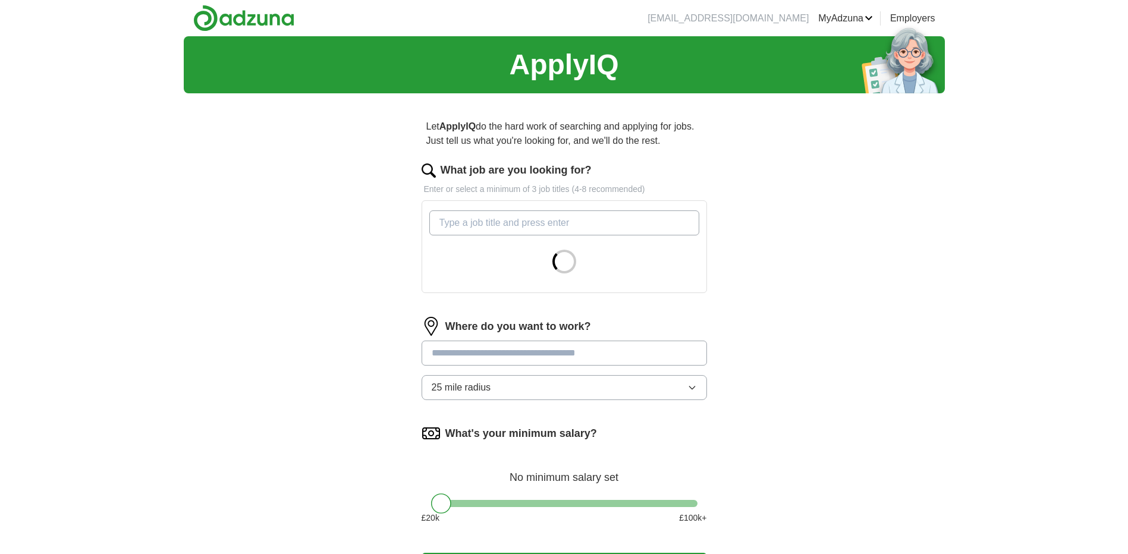 The height and width of the screenshot is (554, 1128). Describe the element at coordinates (565, 134) in the screenshot. I see `p: Let do the hard work of searching and applying for jobs. Just tell us what you're looking for, an...` at that location.